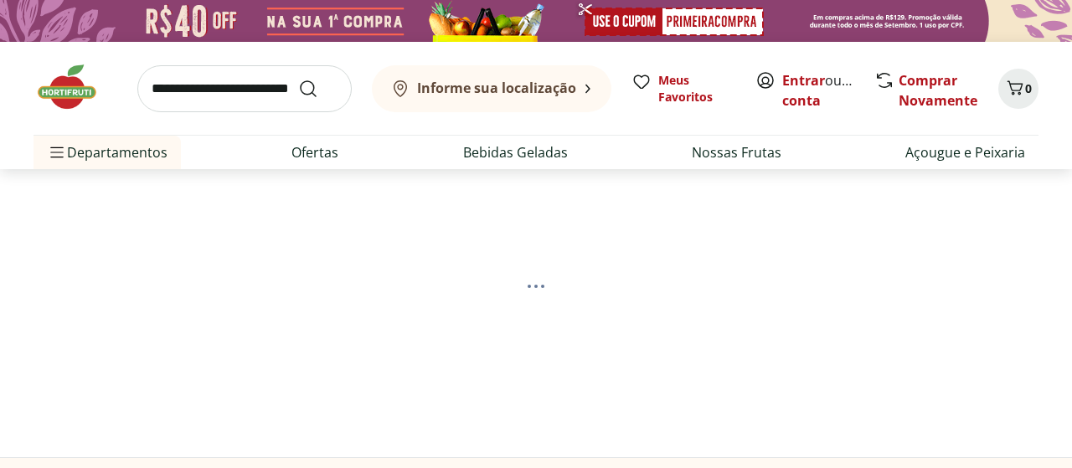  I want to click on a: Nossas Frutas, so click(736, 152).